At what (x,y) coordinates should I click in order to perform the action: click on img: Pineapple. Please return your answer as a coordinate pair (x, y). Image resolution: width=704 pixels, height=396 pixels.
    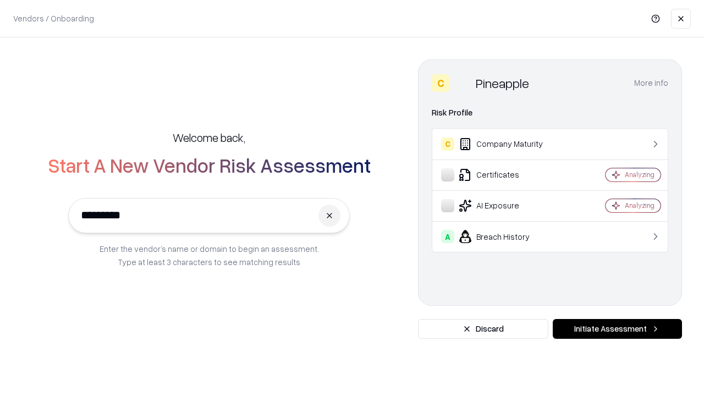
    Looking at the image, I should click on (462, 83).